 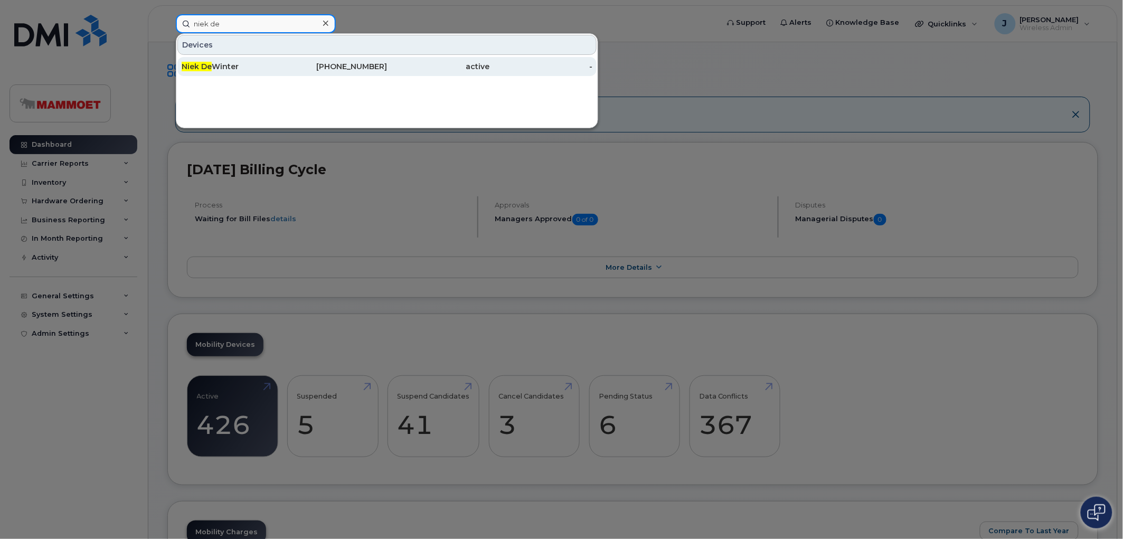 I want to click on div: Winter, so click(x=233, y=67).